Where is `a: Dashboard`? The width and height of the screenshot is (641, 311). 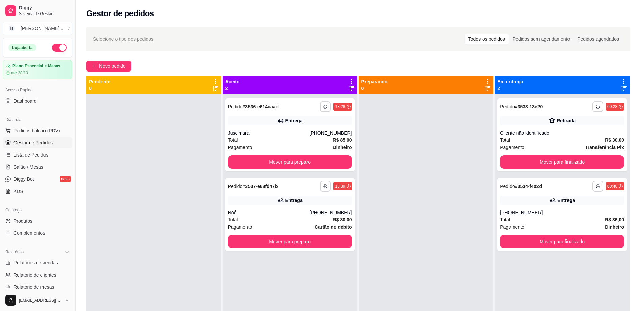
a: Dashboard is located at coordinates (37, 101).